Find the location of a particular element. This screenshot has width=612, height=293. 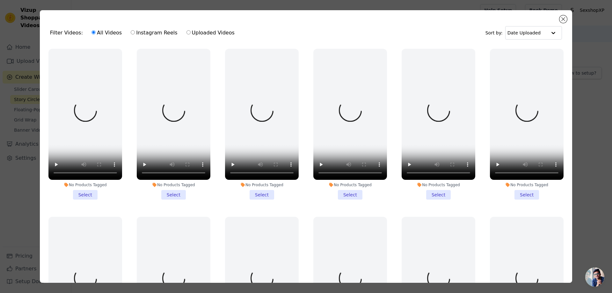

label: All Videos is located at coordinates (107, 33).